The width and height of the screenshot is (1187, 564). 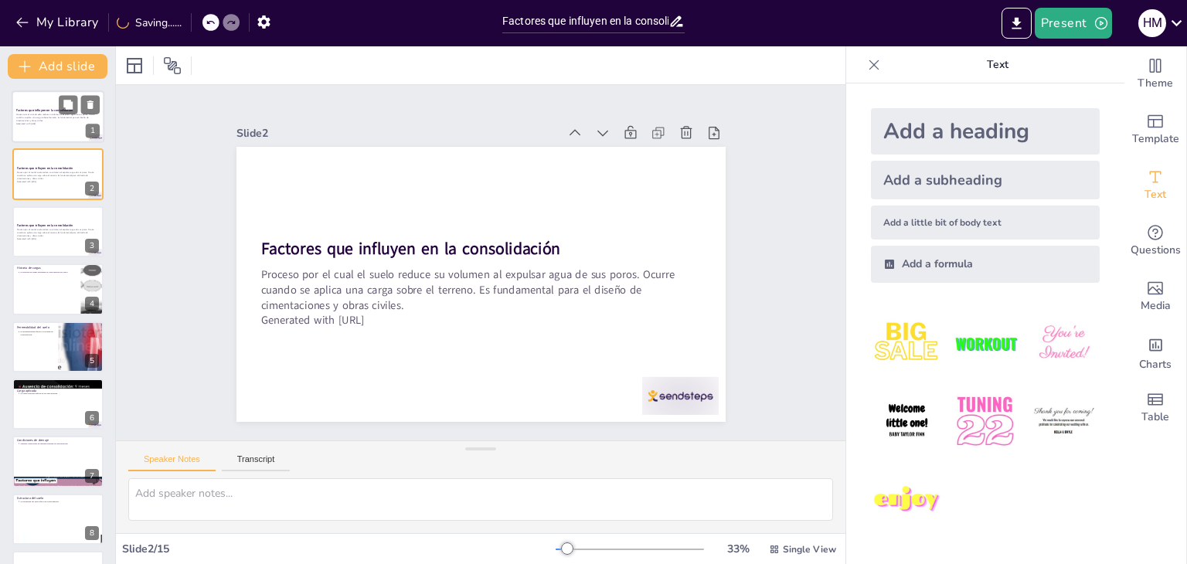 I want to click on span: Media, so click(x=1156, y=306).